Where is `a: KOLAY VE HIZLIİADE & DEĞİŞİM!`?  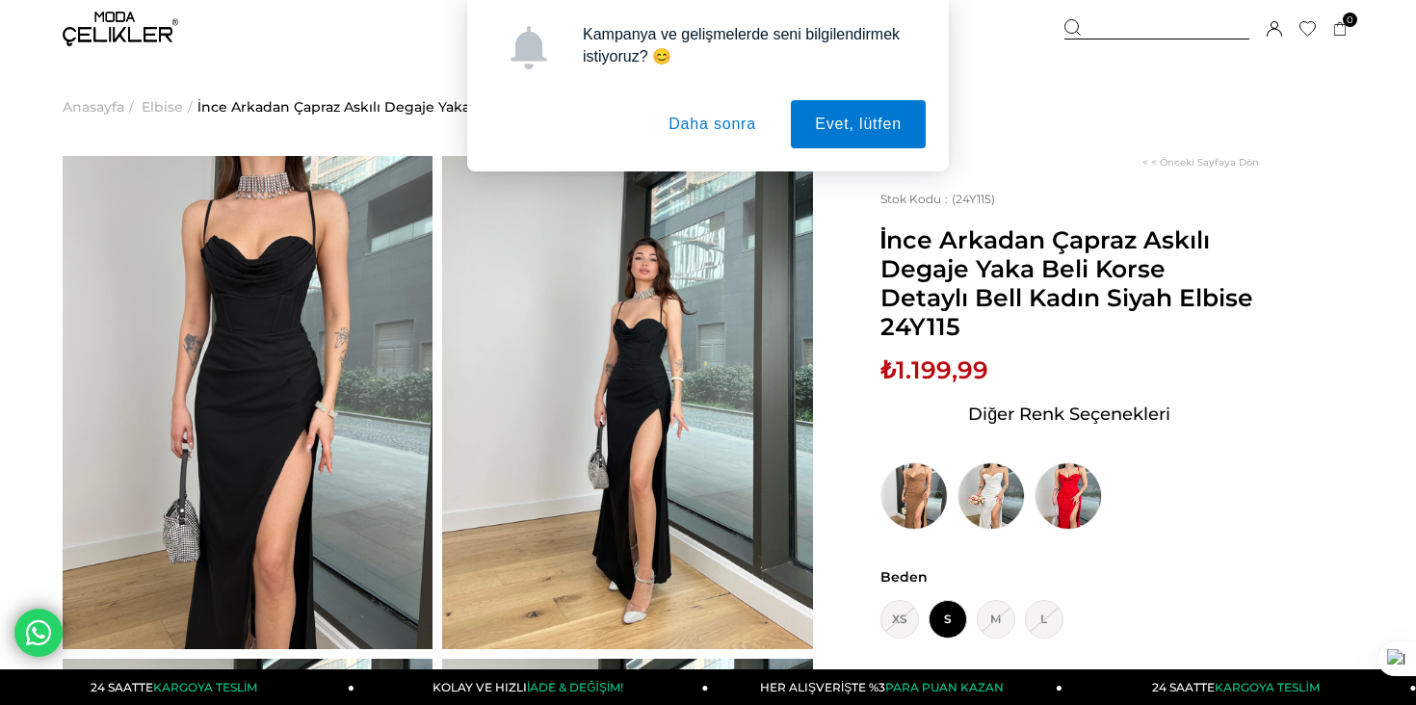
a: KOLAY VE HIZLIİADE & DEĞİŞİM! is located at coordinates (532, 687).